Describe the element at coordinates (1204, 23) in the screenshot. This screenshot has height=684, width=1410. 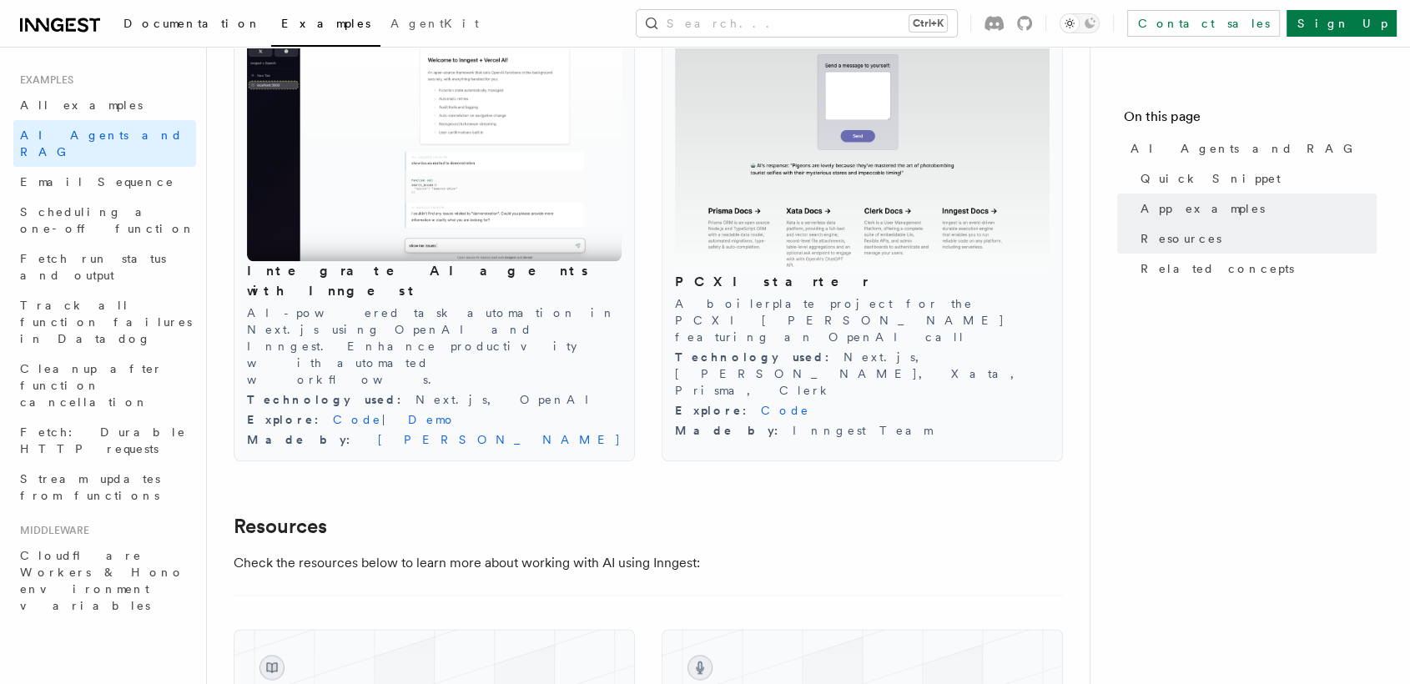
I see `a: Contact sales` at that location.